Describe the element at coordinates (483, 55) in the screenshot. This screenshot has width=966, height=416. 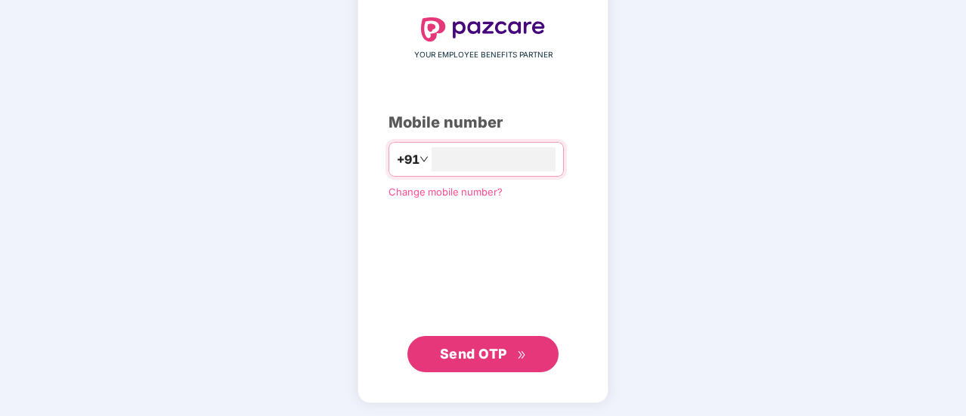
I see `span: YOUR EMPLOYEE BENEFITS PARTNER` at that location.